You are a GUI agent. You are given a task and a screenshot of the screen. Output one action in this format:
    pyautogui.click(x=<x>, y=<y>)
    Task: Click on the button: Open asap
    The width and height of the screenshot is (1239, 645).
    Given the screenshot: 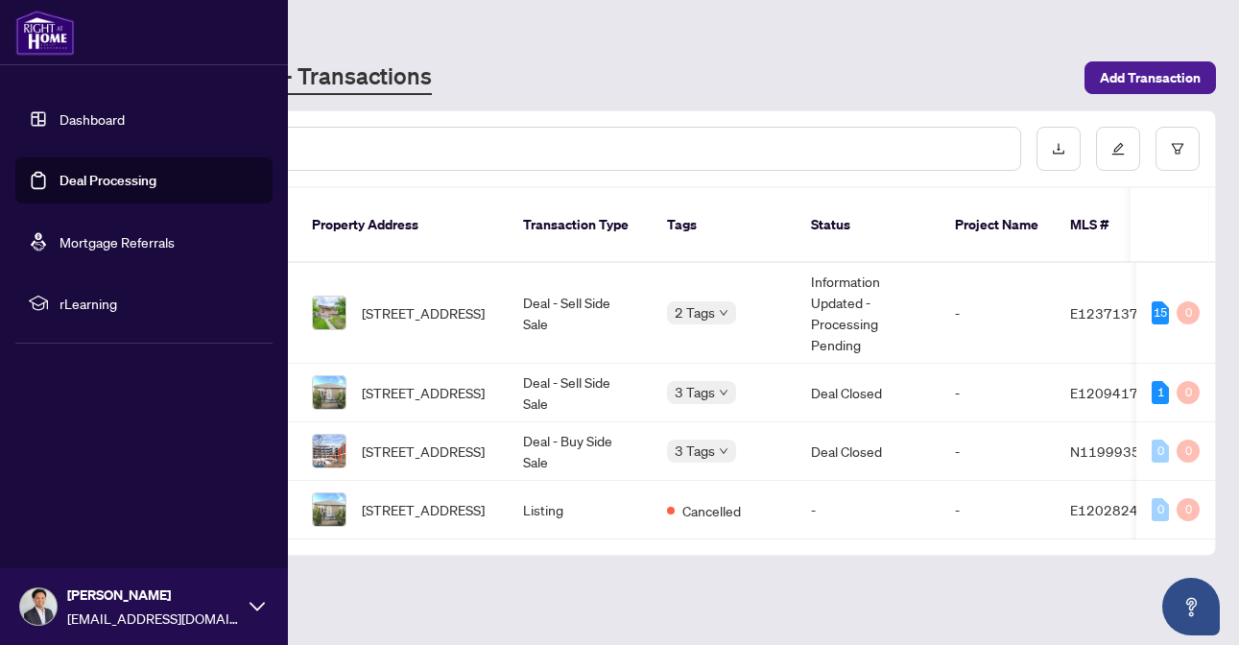 What is the action you would take?
    pyautogui.click(x=1191, y=607)
    